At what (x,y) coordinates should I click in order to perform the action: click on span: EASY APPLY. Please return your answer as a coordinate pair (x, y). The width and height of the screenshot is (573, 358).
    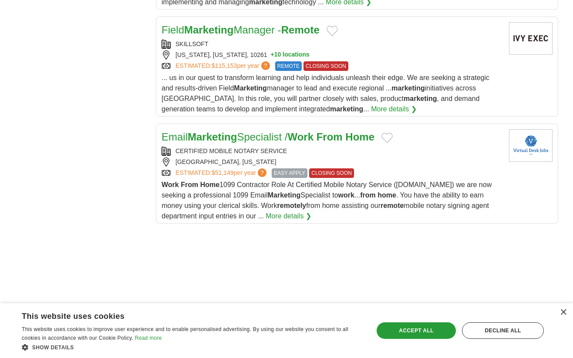
    Looking at the image, I should click on (289, 173).